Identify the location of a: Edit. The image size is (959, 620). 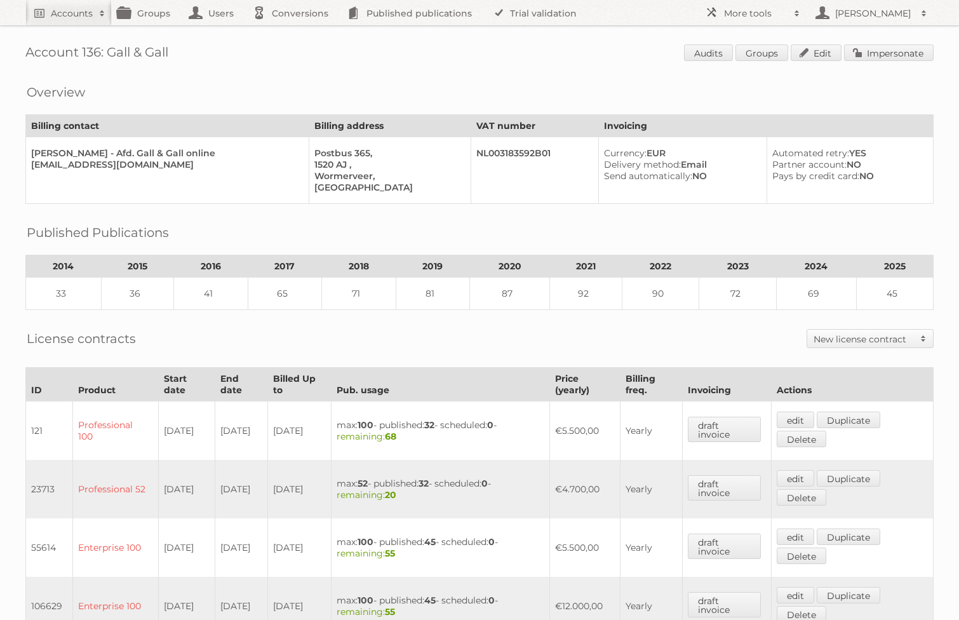
(816, 53).